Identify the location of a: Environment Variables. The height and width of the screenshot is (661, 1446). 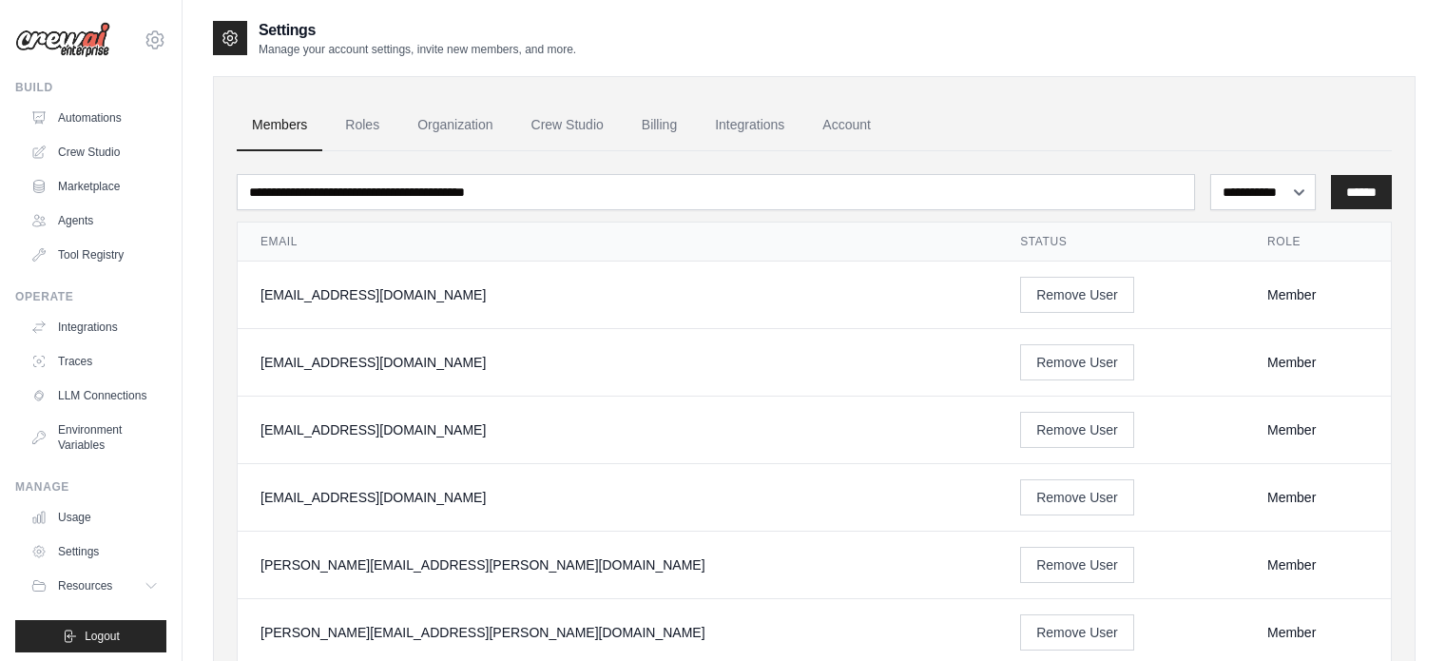
(94, 437).